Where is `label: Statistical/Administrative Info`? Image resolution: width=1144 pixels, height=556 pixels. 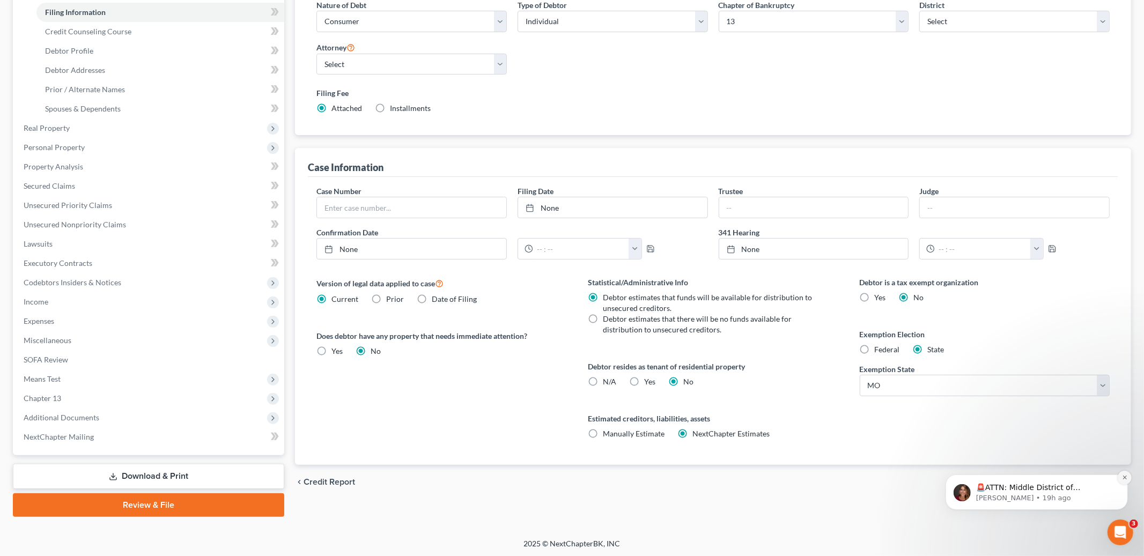 label: Statistical/Administrative Info is located at coordinates (713, 282).